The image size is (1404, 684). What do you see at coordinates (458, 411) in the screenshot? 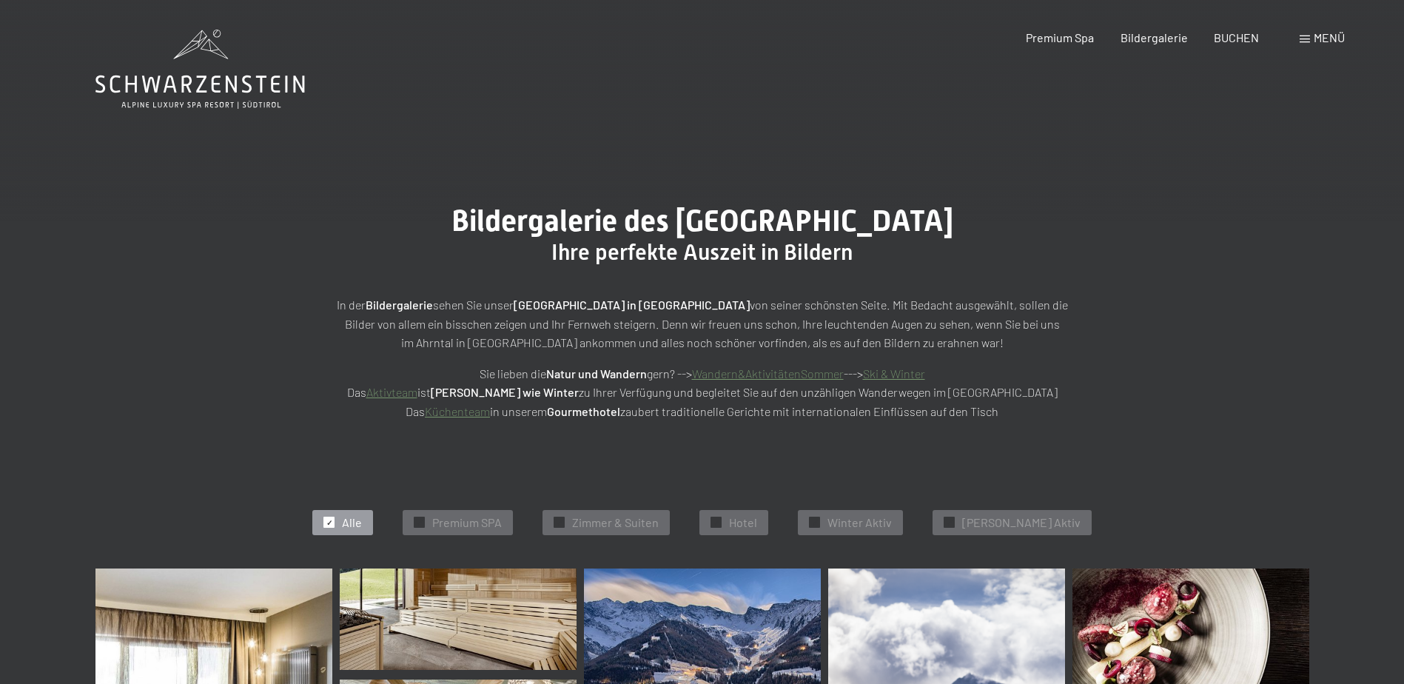
I see `a: Küchenteam` at bounding box center [458, 411].